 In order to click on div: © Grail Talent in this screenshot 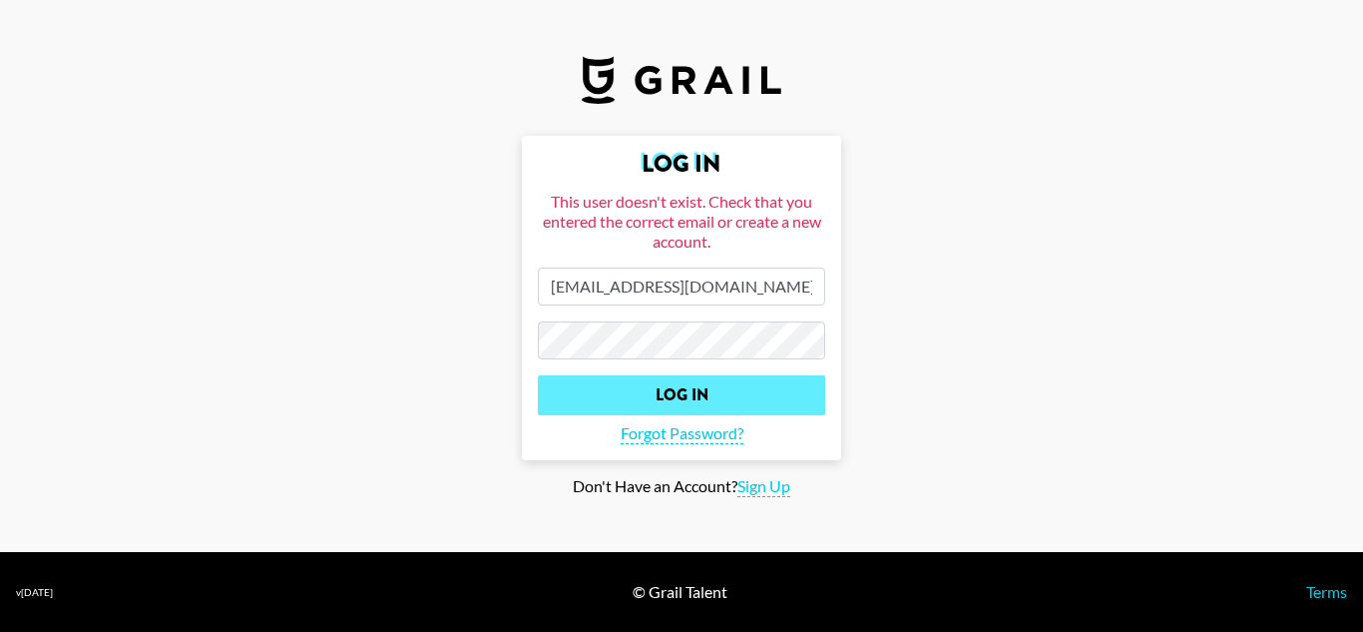, I will do `click(680, 592)`.